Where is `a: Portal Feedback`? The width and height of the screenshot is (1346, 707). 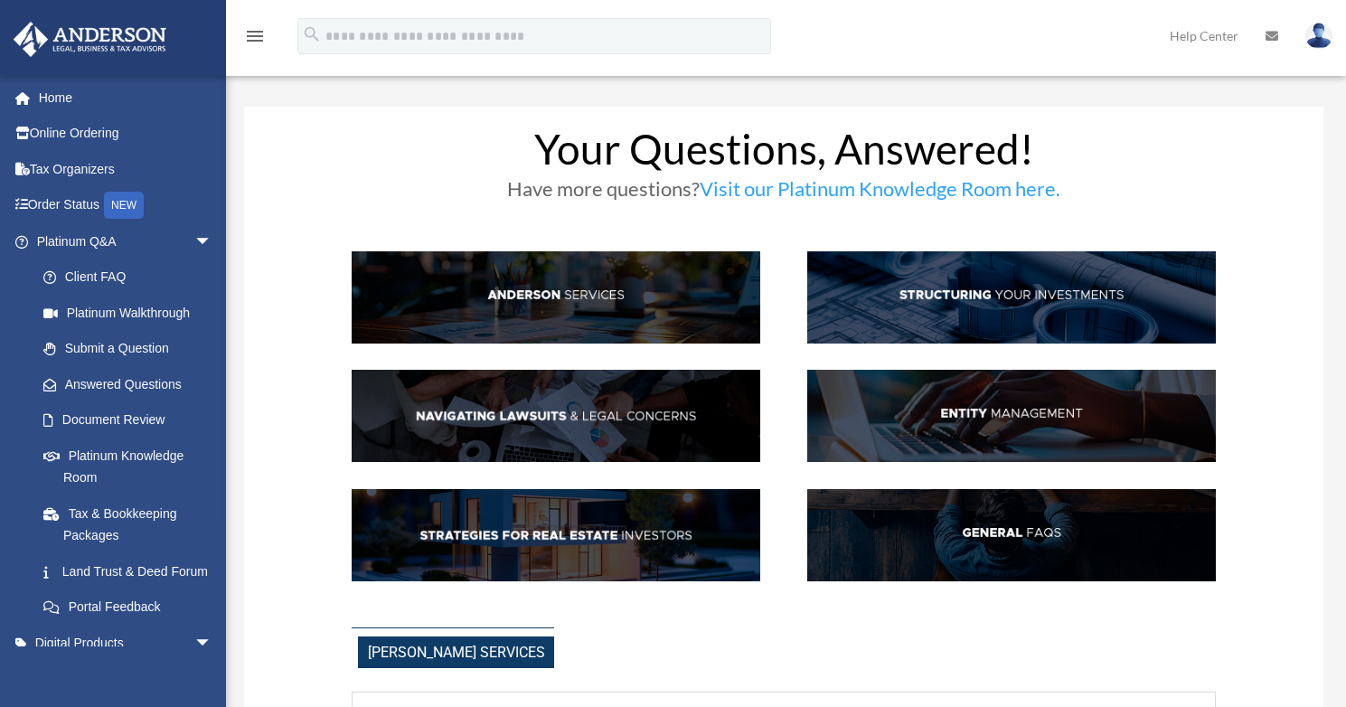 a: Portal Feedback is located at coordinates (132, 607).